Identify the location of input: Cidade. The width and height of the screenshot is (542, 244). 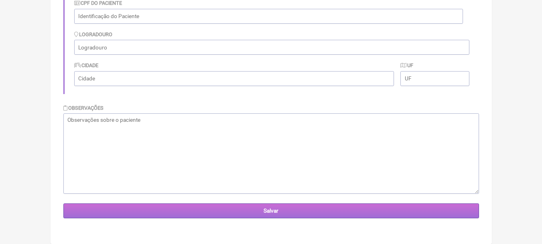
(234, 78).